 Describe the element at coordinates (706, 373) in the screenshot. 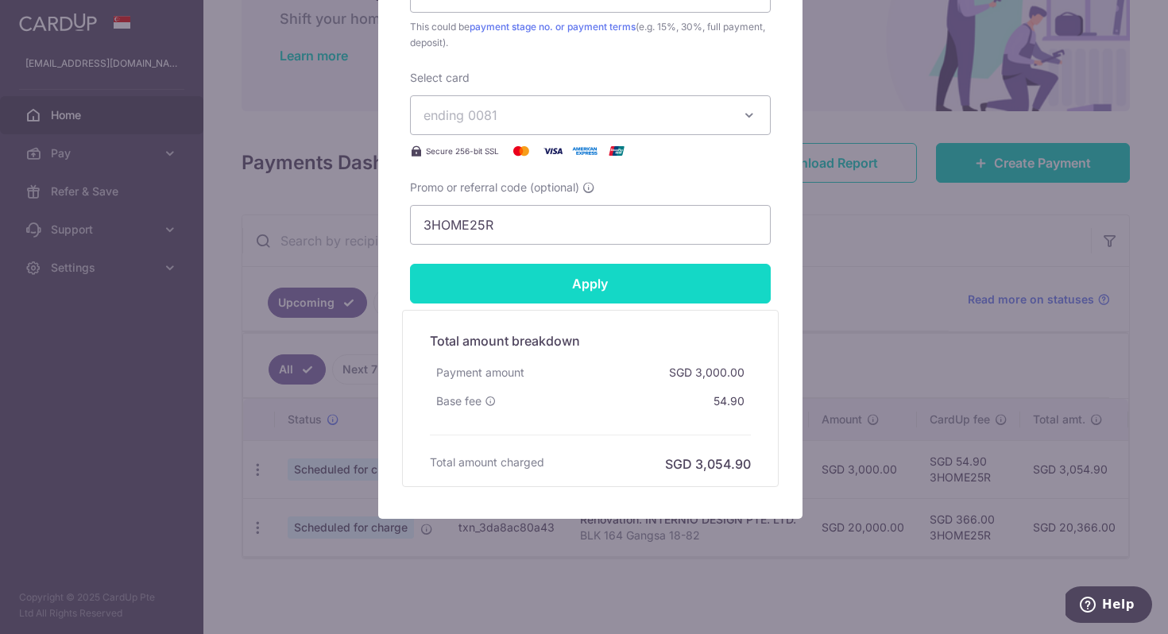

I see `div: SGD 3,000.00` at that location.